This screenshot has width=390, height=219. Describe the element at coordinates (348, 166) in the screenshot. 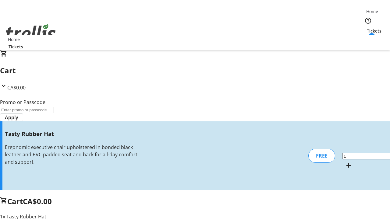

I see `button: Increment by one` at that location.